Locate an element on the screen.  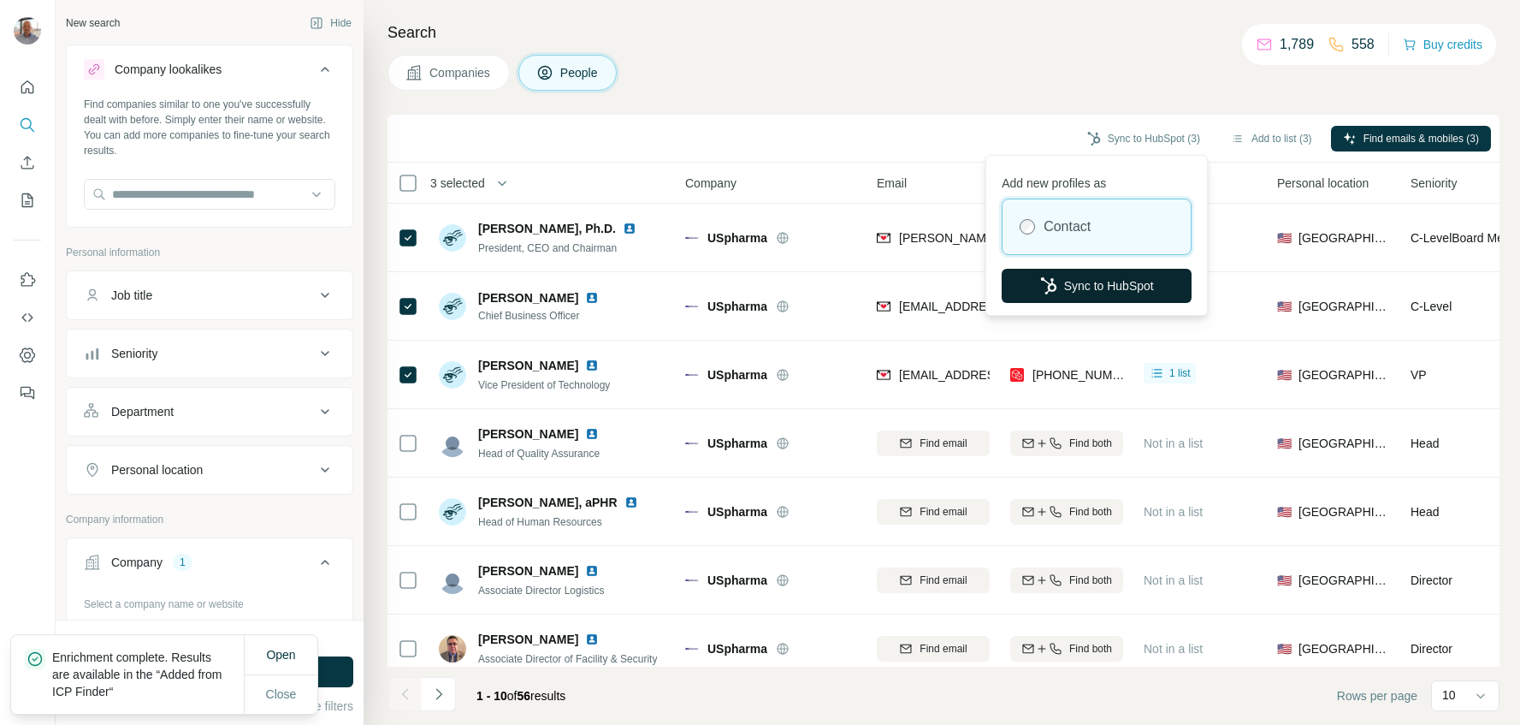
p: Add new profiles as is located at coordinates (1097, 180).